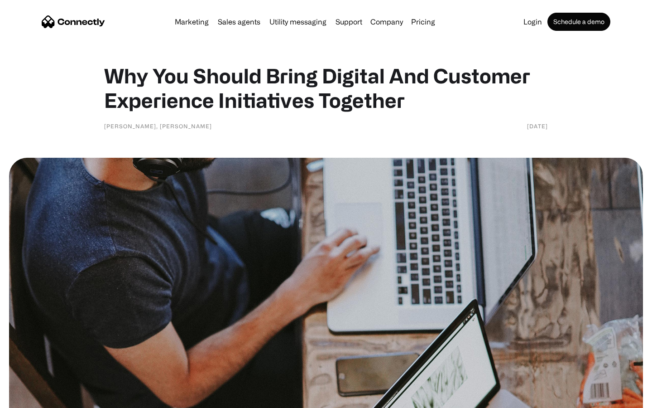  What do you see at coordinates (326, 88) in the screenshot?
I see `h1: Why You Should Bring Digital And Customer Experience Initiatives Together` at bounding box center [326, 88].